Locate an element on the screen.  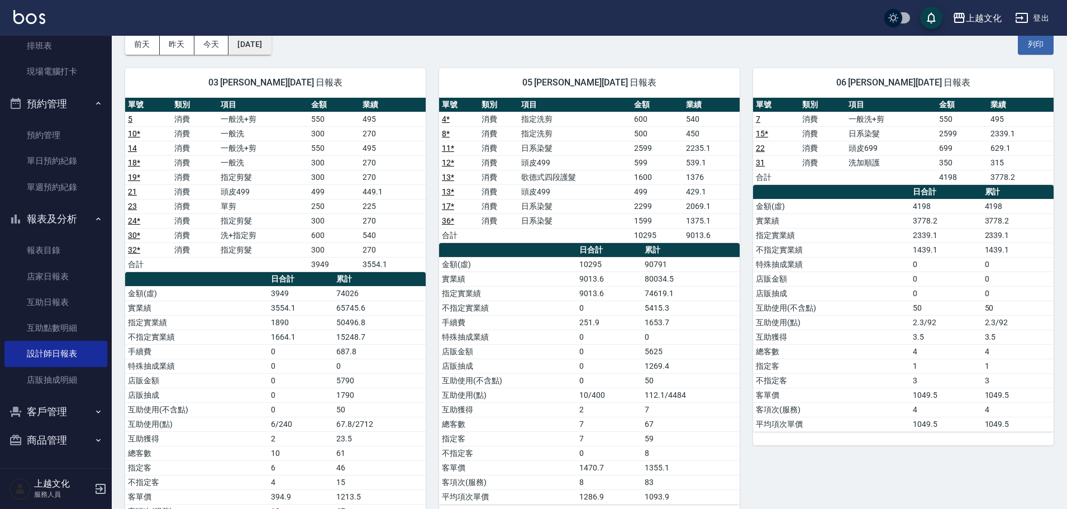
td: 83 is located at coordinates (690, 482).